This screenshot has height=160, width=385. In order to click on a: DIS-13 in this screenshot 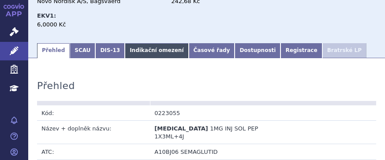, I will do `click(110, 51)`.